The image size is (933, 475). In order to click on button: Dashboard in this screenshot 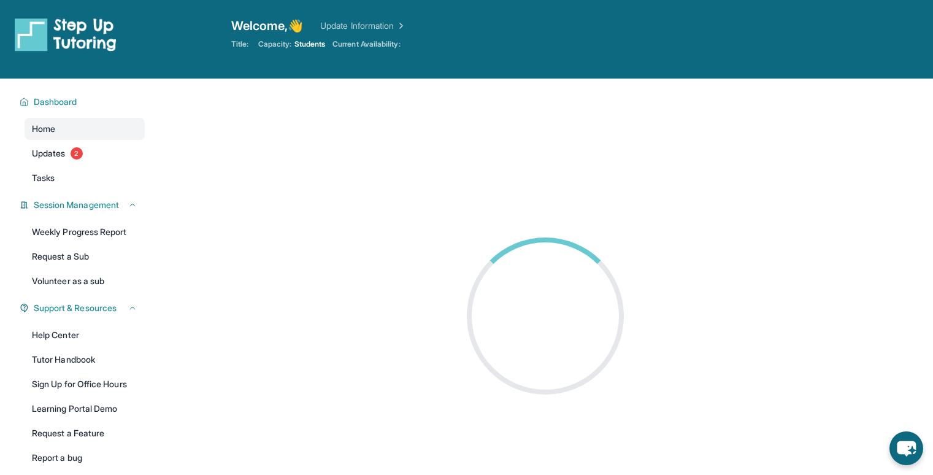, I will do `click(83, 102)`.